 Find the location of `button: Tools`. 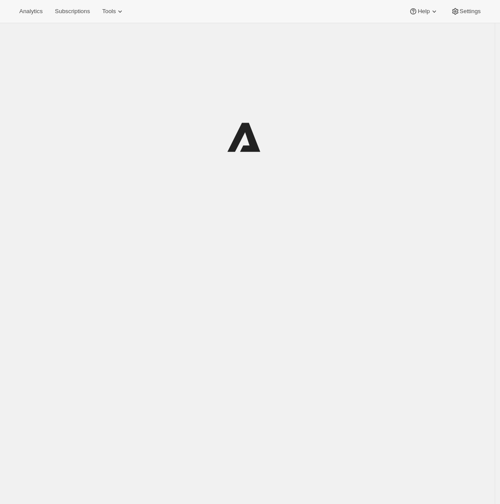

button: Tools is located at coordinates (113, 11).